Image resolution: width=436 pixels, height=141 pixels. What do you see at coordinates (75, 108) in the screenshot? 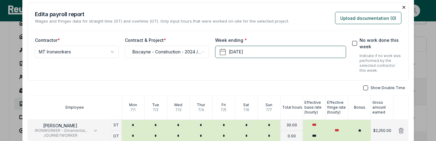
I see `p: Employee` at bounding box center [75, 108].